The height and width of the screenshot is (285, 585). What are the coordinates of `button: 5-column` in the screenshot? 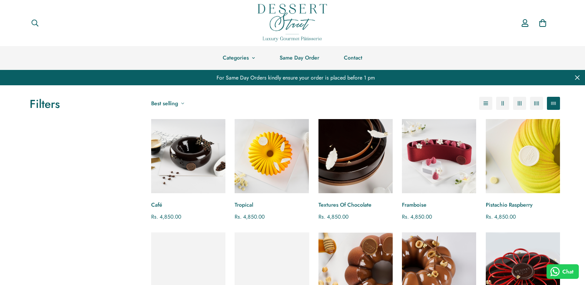 It's located at (553, 103).